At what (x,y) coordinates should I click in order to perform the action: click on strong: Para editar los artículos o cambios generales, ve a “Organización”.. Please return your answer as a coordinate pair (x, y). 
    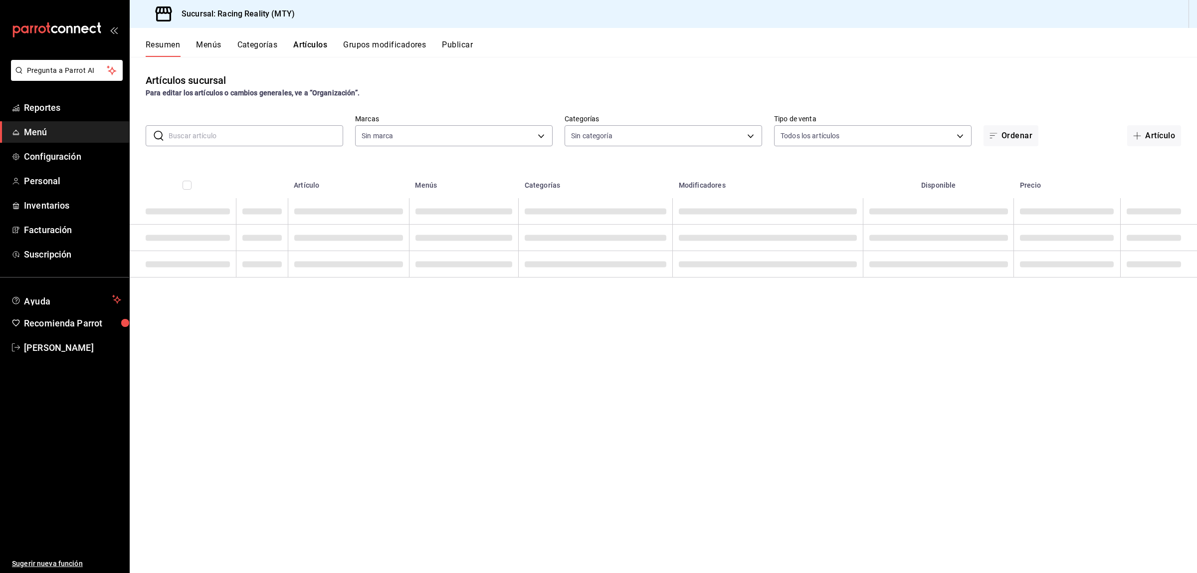
    Looking at the image, I should click on (252, 93).